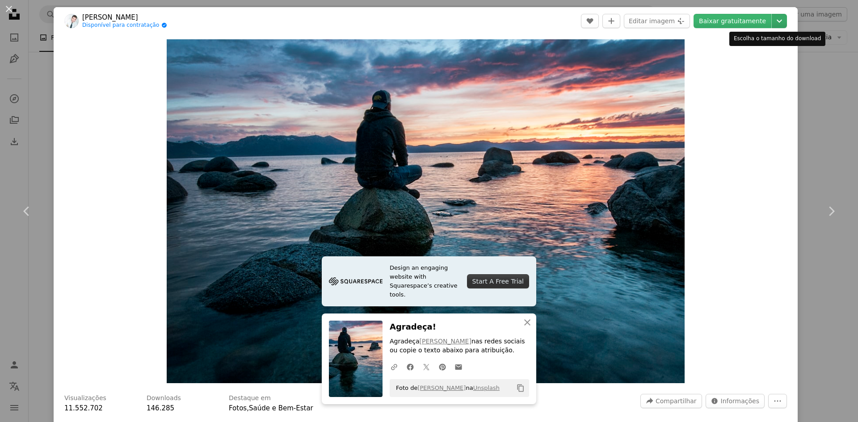  I want to click on p: Agradeça nas redes sociais ou copie o texto abaixo para atribuição., so click(459, 346).